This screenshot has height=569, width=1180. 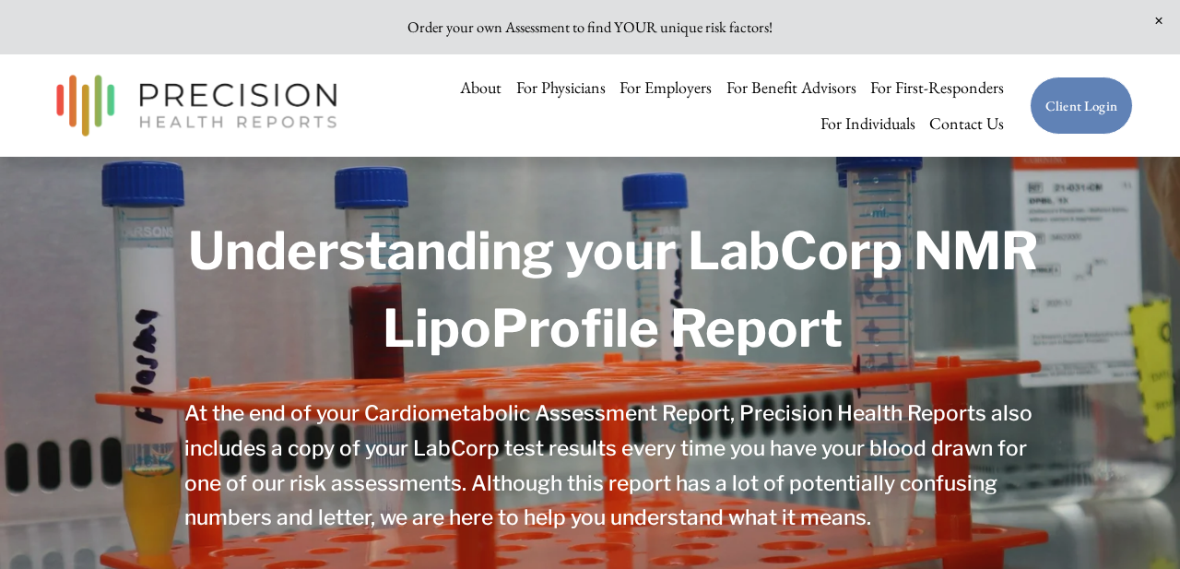 I want to click on a: Contact Us, so click(x=966, y=124).